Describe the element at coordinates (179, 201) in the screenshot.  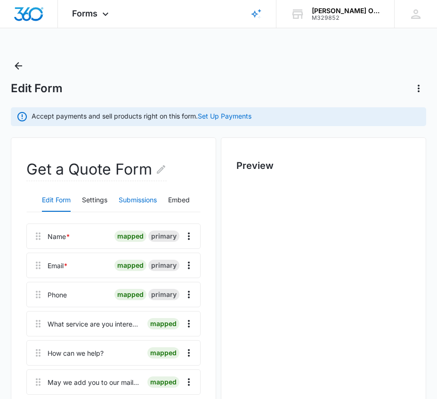
I see `button: Embed` at that location.